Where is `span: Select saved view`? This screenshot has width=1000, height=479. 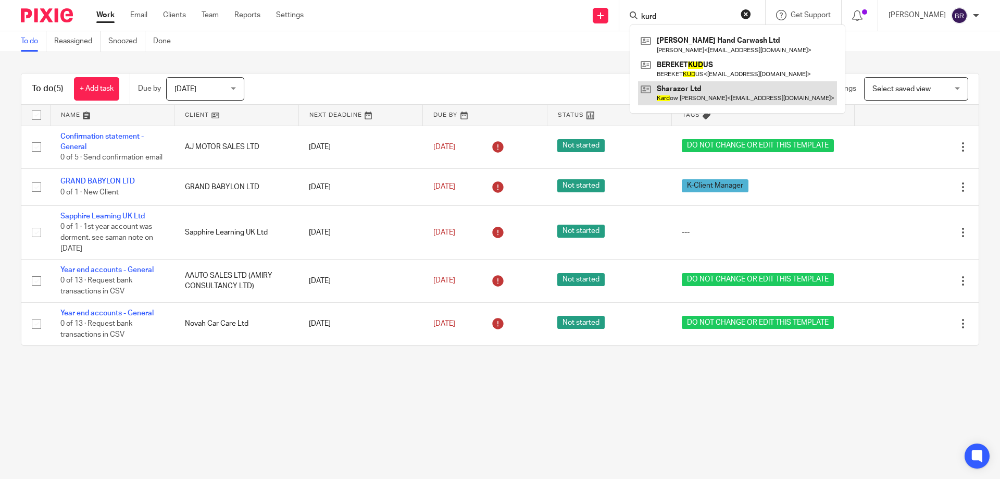 span: Select saved view is located at coordinates (901, 89).